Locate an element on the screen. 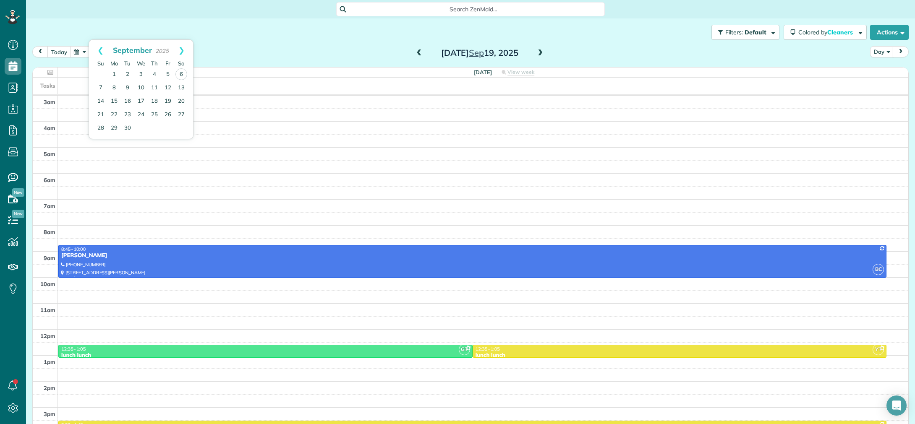 This screenshot has height=424, width=915. span: 10am is located at coordinates (48, 284).